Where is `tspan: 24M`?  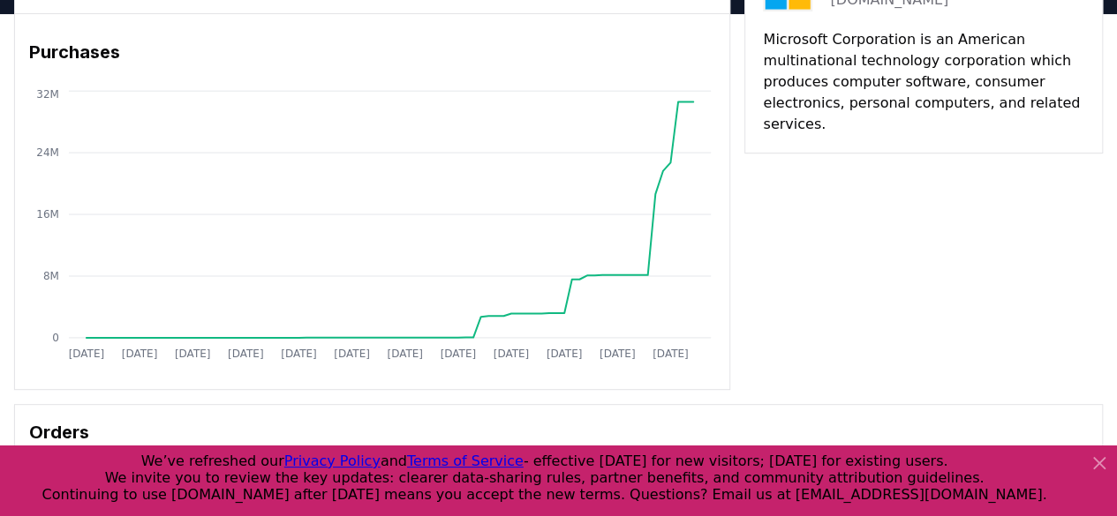 tspan: 24M is located at coordinates (48, 153).